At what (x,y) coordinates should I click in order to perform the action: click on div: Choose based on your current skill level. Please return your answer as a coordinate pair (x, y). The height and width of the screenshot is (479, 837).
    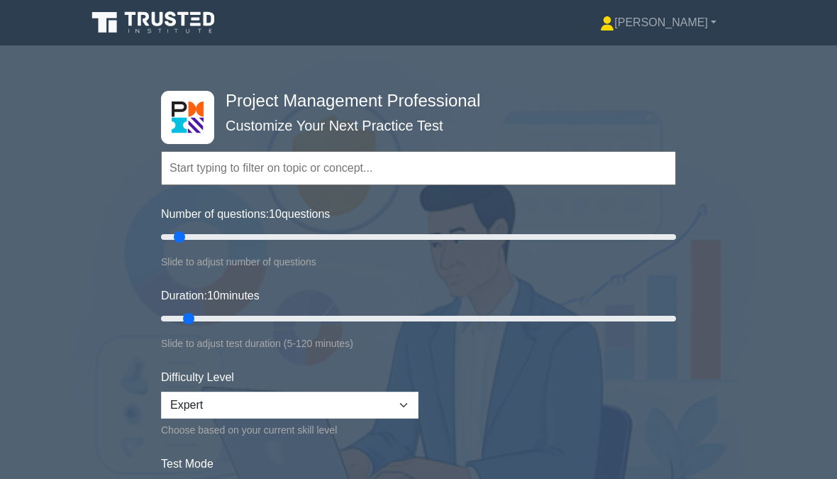
    Looking at the image, I should click on (289, 430).